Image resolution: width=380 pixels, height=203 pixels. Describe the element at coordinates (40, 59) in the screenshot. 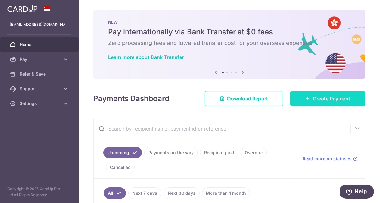

I see `span: Pay` at that location.